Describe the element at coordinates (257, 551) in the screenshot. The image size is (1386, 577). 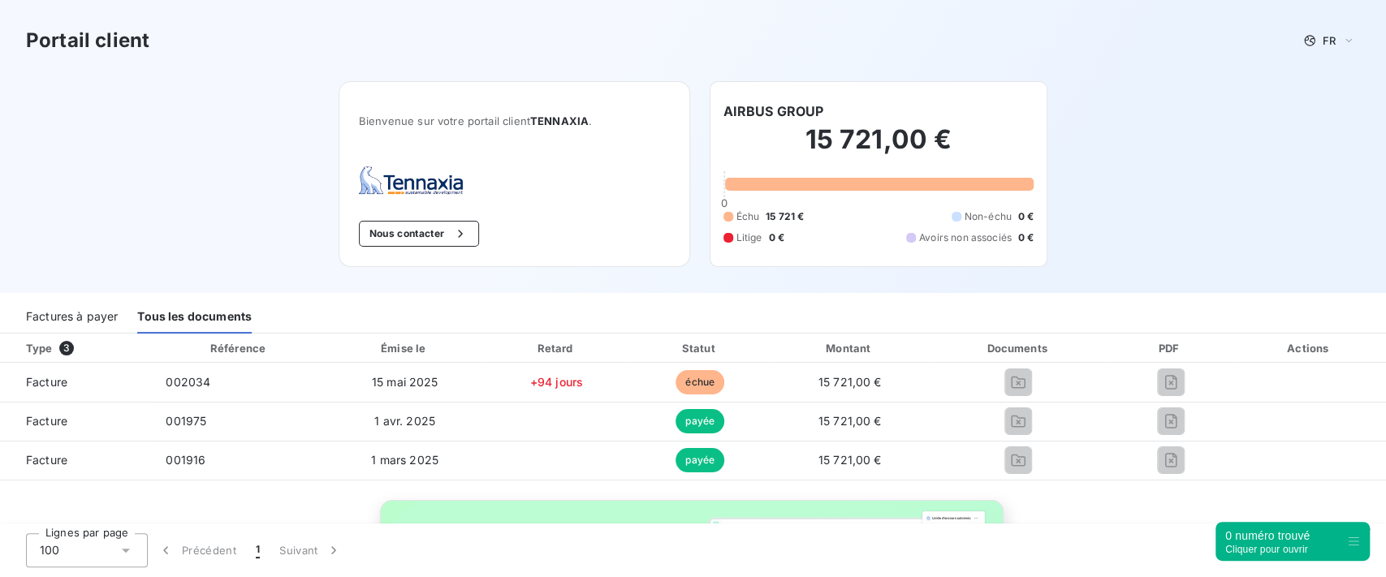
I see `span: 1` at that location.